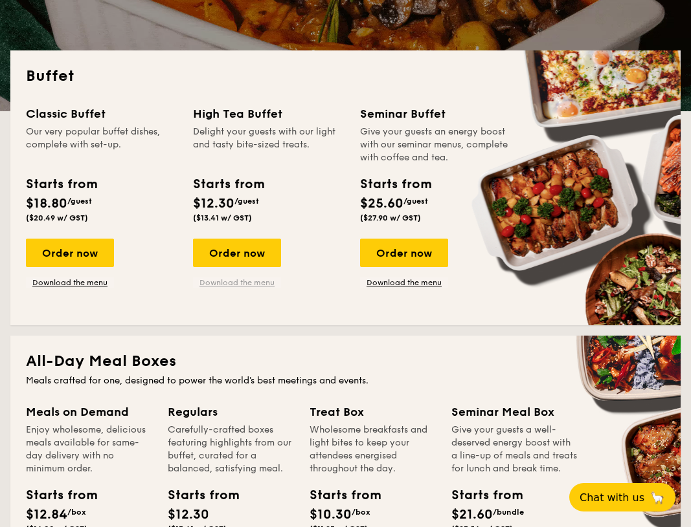 The height and width of the screenshot is (527, 691). Describe the element at coordinates (230, 450) in the screenshot. I see `div: Carefully-crafted boxes featuring highlights from our buffet, curated for a balanced, satisfying ...` at that location.